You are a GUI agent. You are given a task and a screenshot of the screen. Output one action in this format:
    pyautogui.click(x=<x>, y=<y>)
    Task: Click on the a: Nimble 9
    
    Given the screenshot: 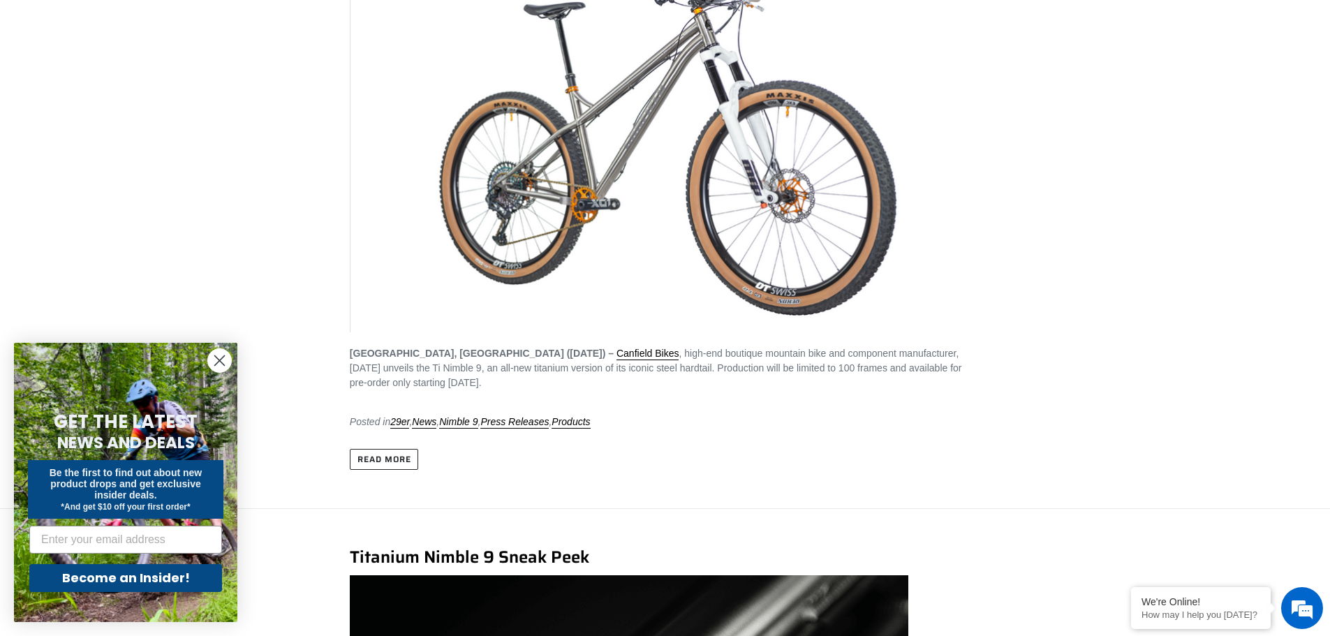 What is the action you would take?
    pyautogui.click(x=458, y=422)
    